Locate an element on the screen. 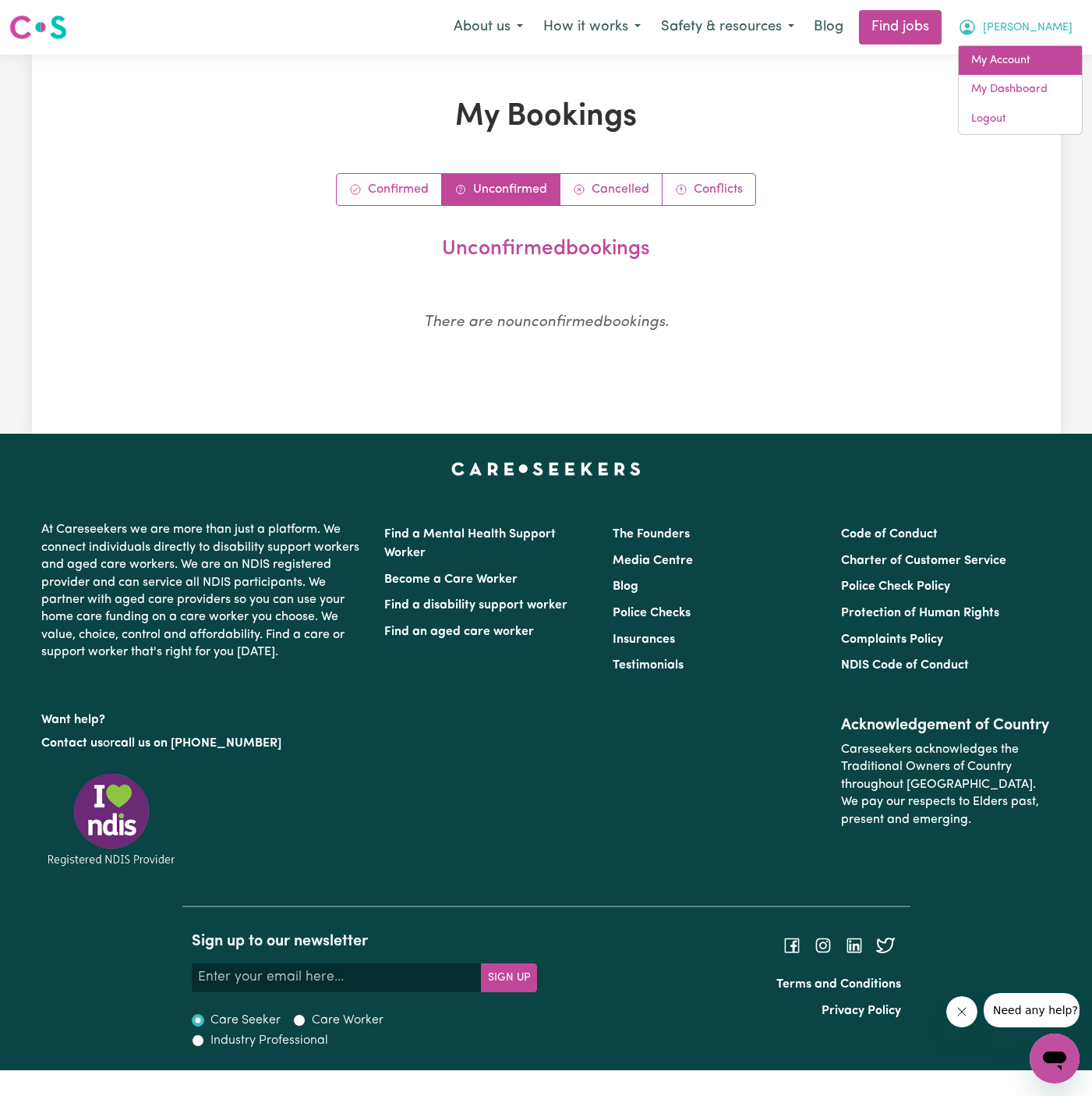  a: Follow Careseekers on Instagram is located at coordinates (823, 946).